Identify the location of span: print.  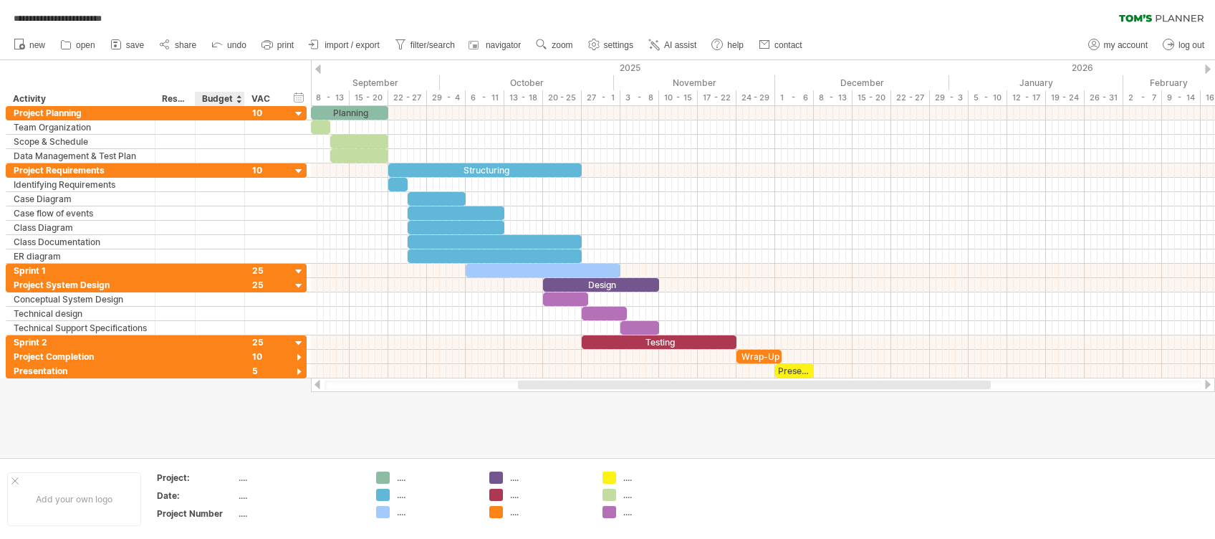
(285, 45).